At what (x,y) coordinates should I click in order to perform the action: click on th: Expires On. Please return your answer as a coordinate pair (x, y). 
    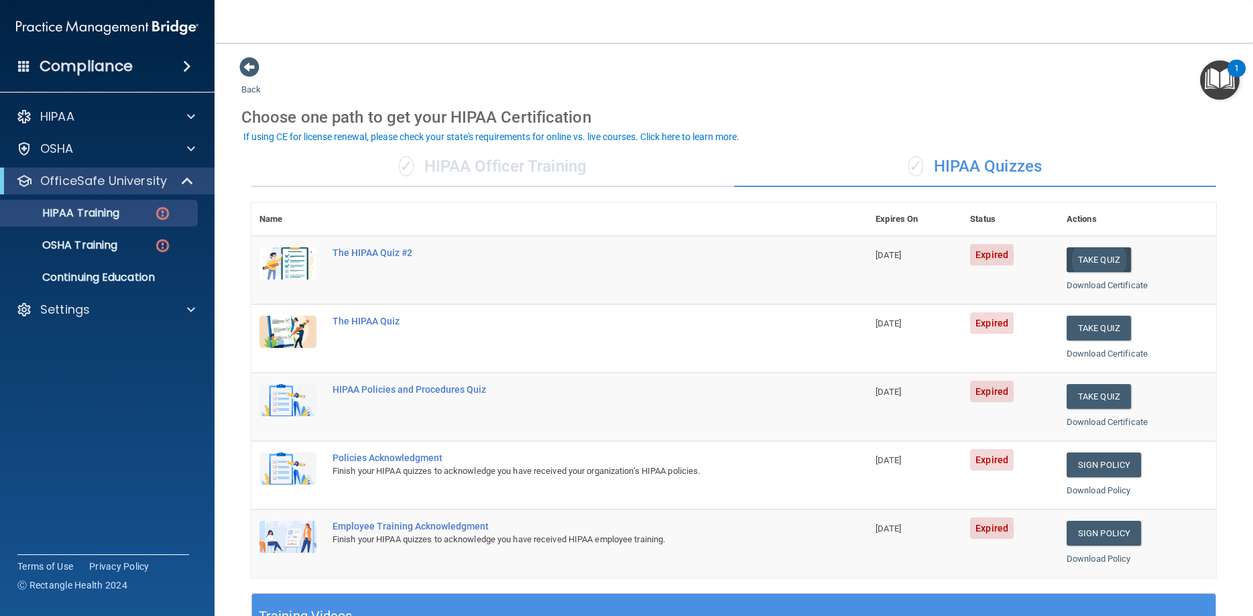
    Looking at the image, I should click on (914, 219).